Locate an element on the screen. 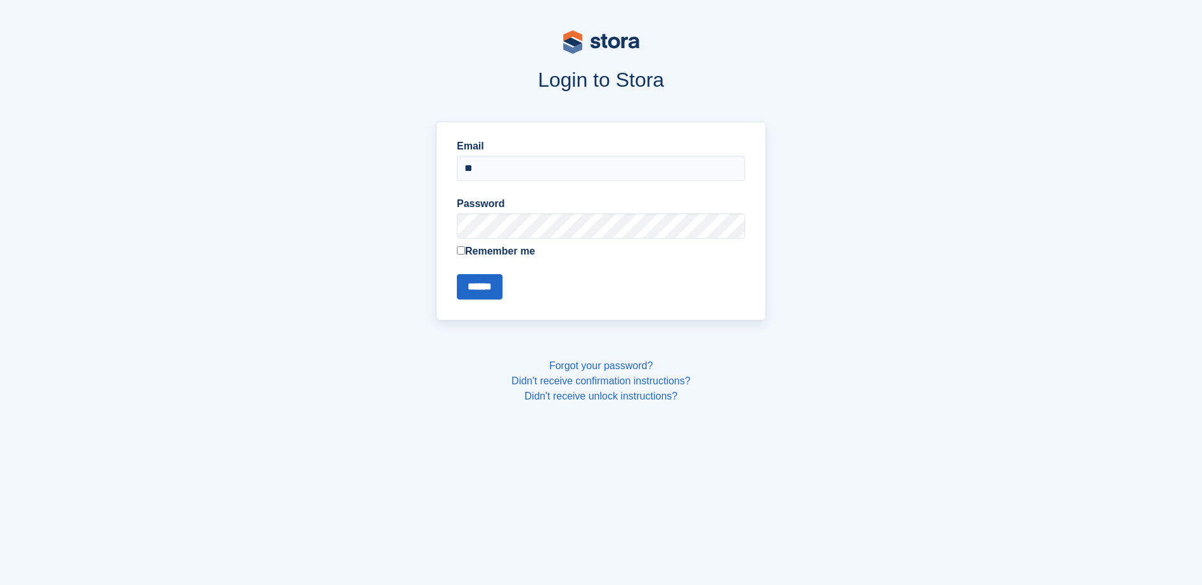 The height and width of the screenshot is (585, 1202). input: Remember me is located at coordinates (461, 250).